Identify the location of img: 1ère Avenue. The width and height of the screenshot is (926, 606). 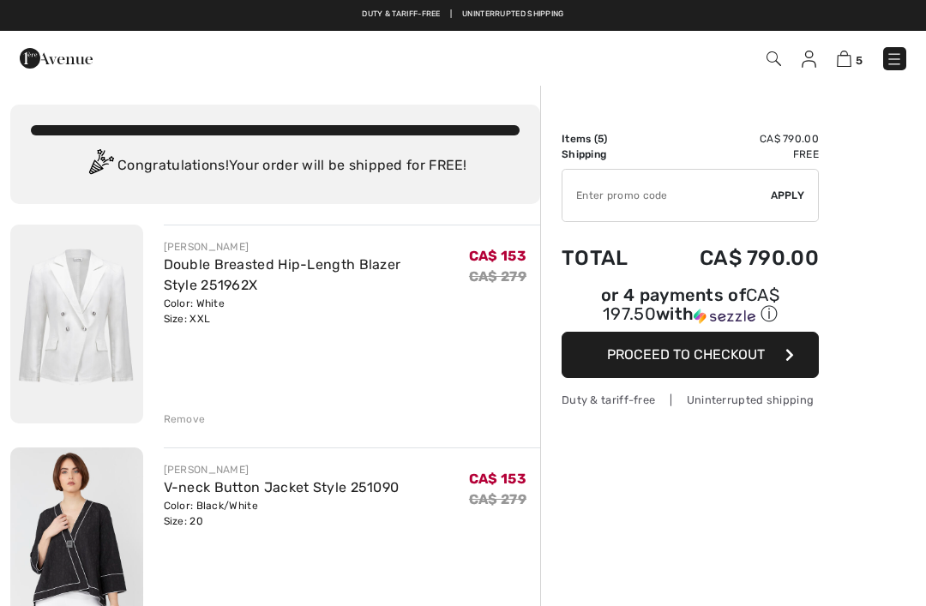
(56, 58).